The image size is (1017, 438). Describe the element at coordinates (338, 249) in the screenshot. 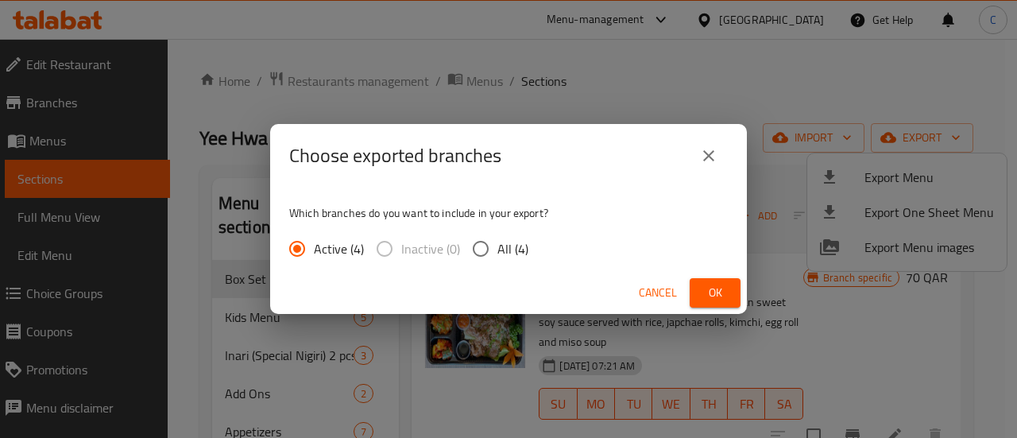

I see `span: Active (4)` at that location.